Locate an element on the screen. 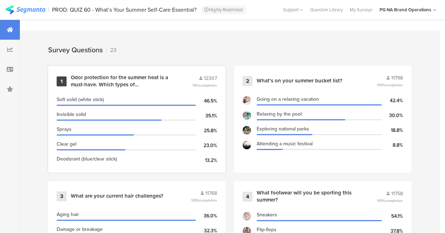 The height and width of the screenshot is (233, 445). div: My Surveys is located at coordinates (361, 10).